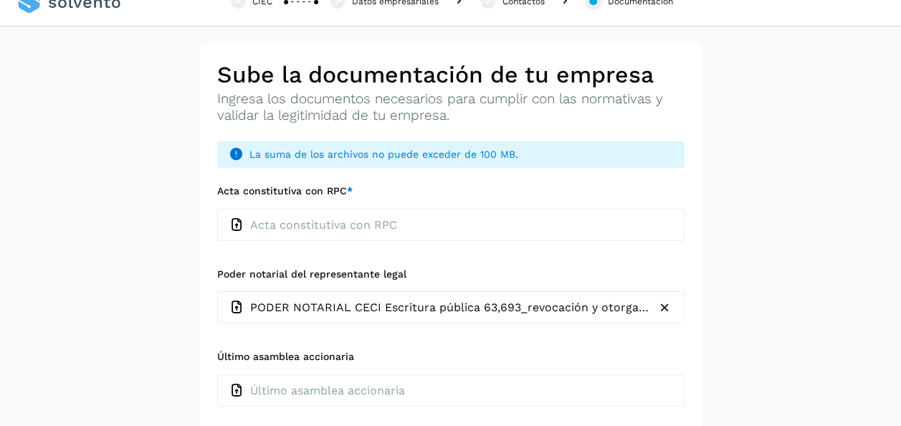 Image resolution: width=901 pixels, height=426 pixels. I want to click on label: Poder notarial del representante legal, so click(451, 274).